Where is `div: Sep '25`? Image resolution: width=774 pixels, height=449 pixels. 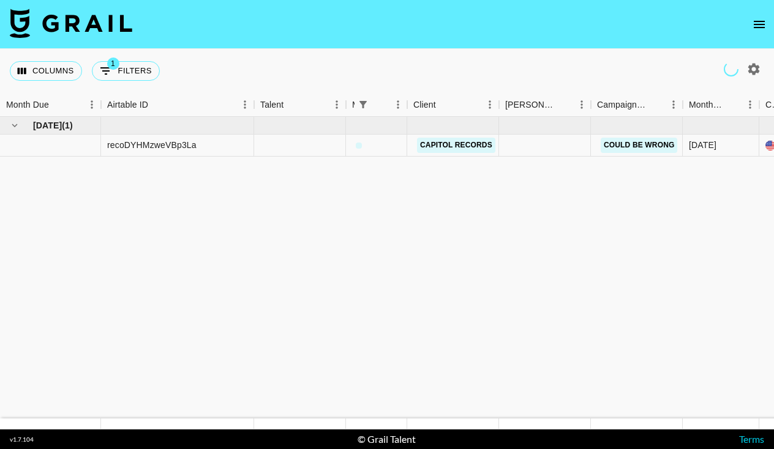 div: Sep '25 is located at coordinates (702, 145).